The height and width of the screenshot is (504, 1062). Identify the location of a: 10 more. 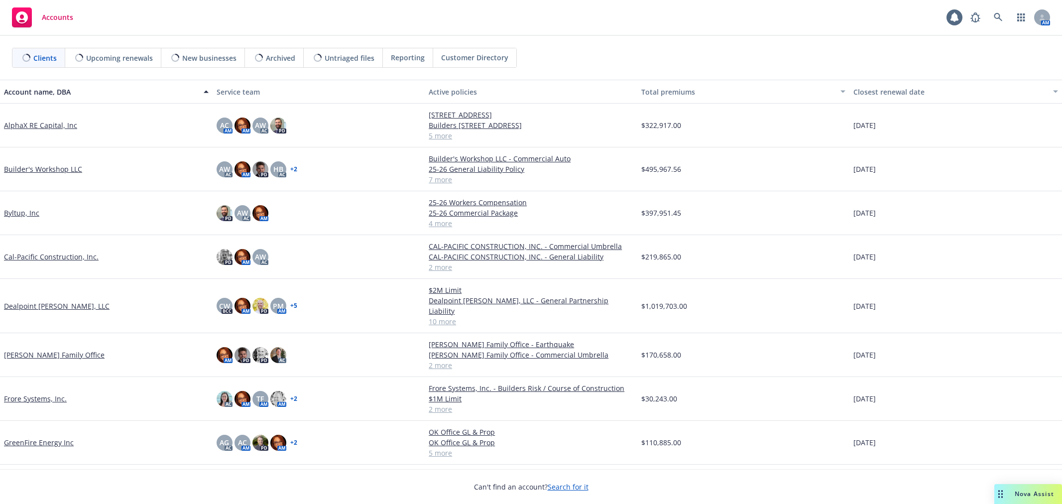
(531, 321).